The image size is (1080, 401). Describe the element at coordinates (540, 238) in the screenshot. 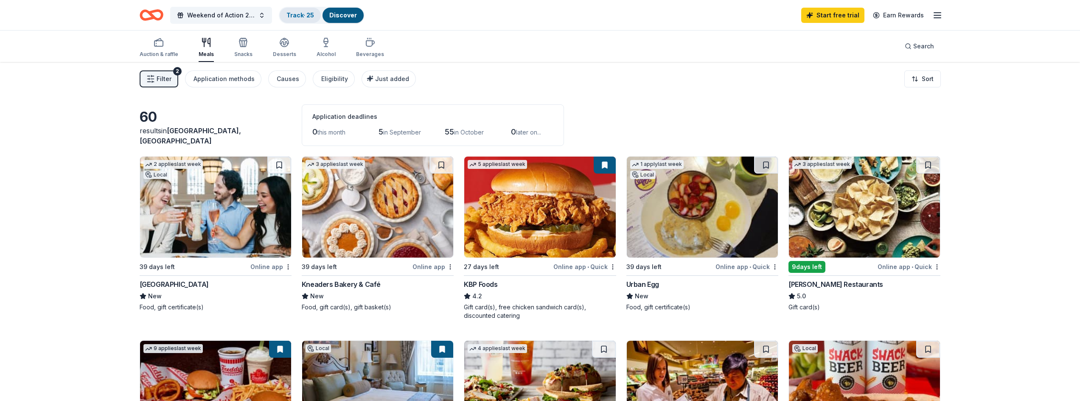

I see `a: Image for KBP Foods5 applieslast week27 days leftOnline app•QuickKBP Foods4.2Gift card(s), free c...` at that location.